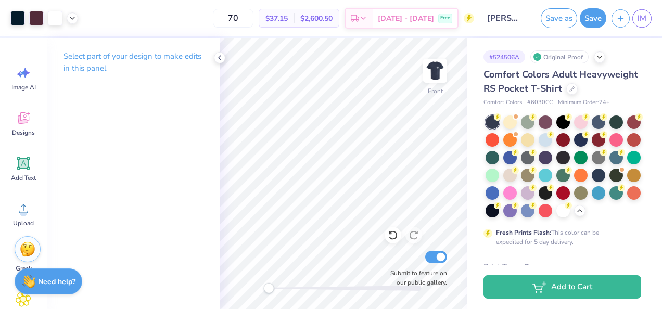 This screenshot has height=309, width=662. I want to click on span: Comfort Colors Adult Heavyweight RS Pocket T-Shirt, so click(560, 81).